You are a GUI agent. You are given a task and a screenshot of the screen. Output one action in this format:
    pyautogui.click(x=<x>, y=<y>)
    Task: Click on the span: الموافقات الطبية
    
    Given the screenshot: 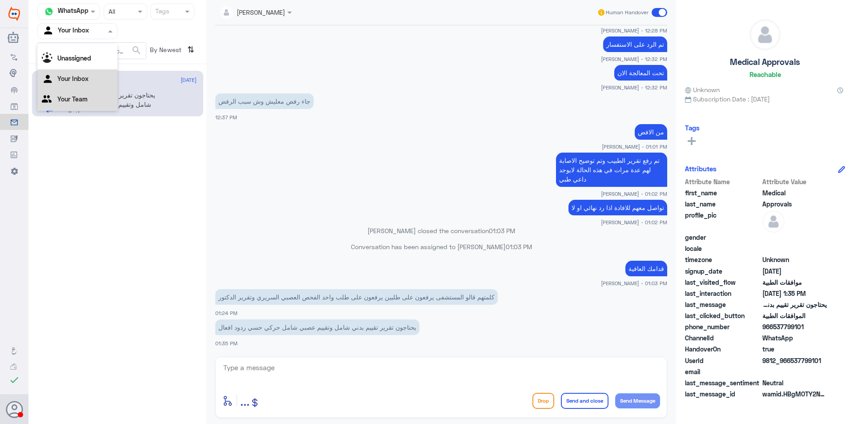 What is the action you would take?
    pyautogui.click(x=795, y=315)
    